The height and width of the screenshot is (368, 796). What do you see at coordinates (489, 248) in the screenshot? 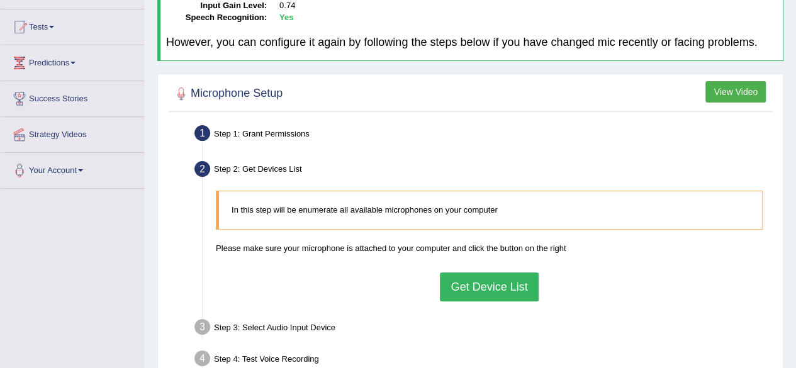
I see `p: Please make sure your microphone is attached to your computer and click the button on the right` at bounding box center [489, 248].